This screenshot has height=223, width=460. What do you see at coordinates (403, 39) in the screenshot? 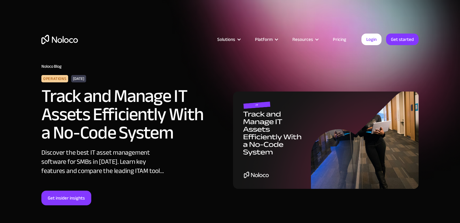
I see `a: Get started` at bounding box center [403, 39].